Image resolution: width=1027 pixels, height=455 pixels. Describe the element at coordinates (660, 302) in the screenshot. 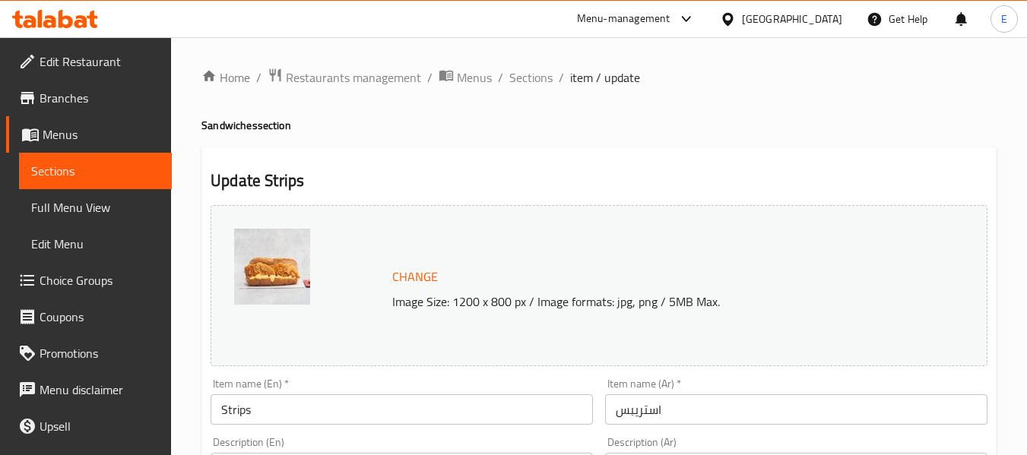

I see `p: Image Size: 1200 x 800 px / Image formats: jpg, png / 5MB Max.` at that location.